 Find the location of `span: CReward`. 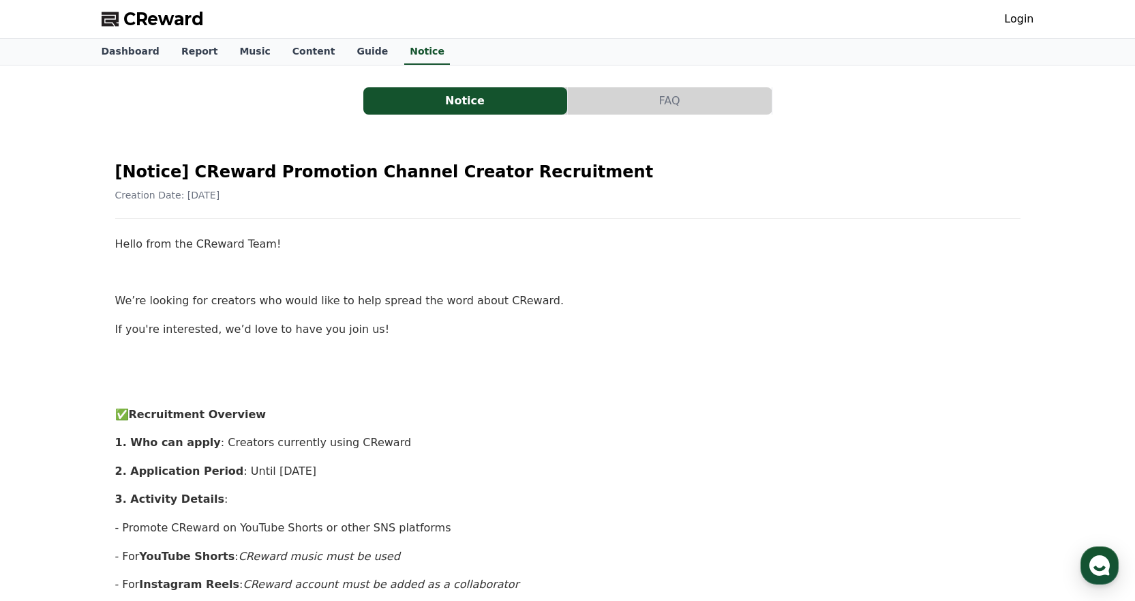

span: CReward is located at coordinates (164, 19).